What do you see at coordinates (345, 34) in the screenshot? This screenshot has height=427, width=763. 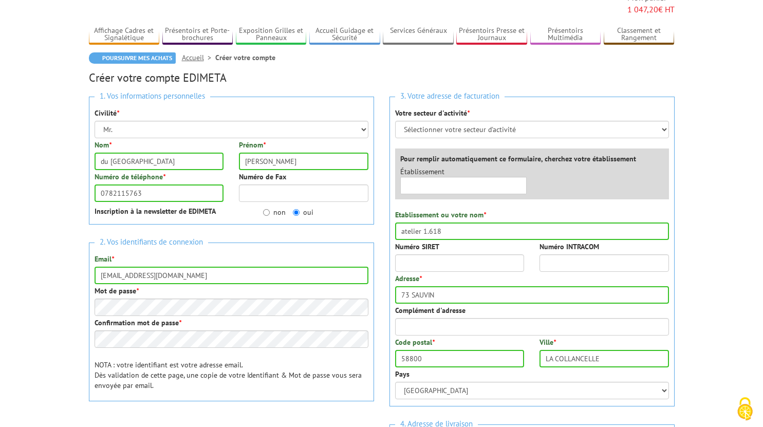 I see `a: Accueil Guidage et Sécurité` at bounding box center [345, 34].